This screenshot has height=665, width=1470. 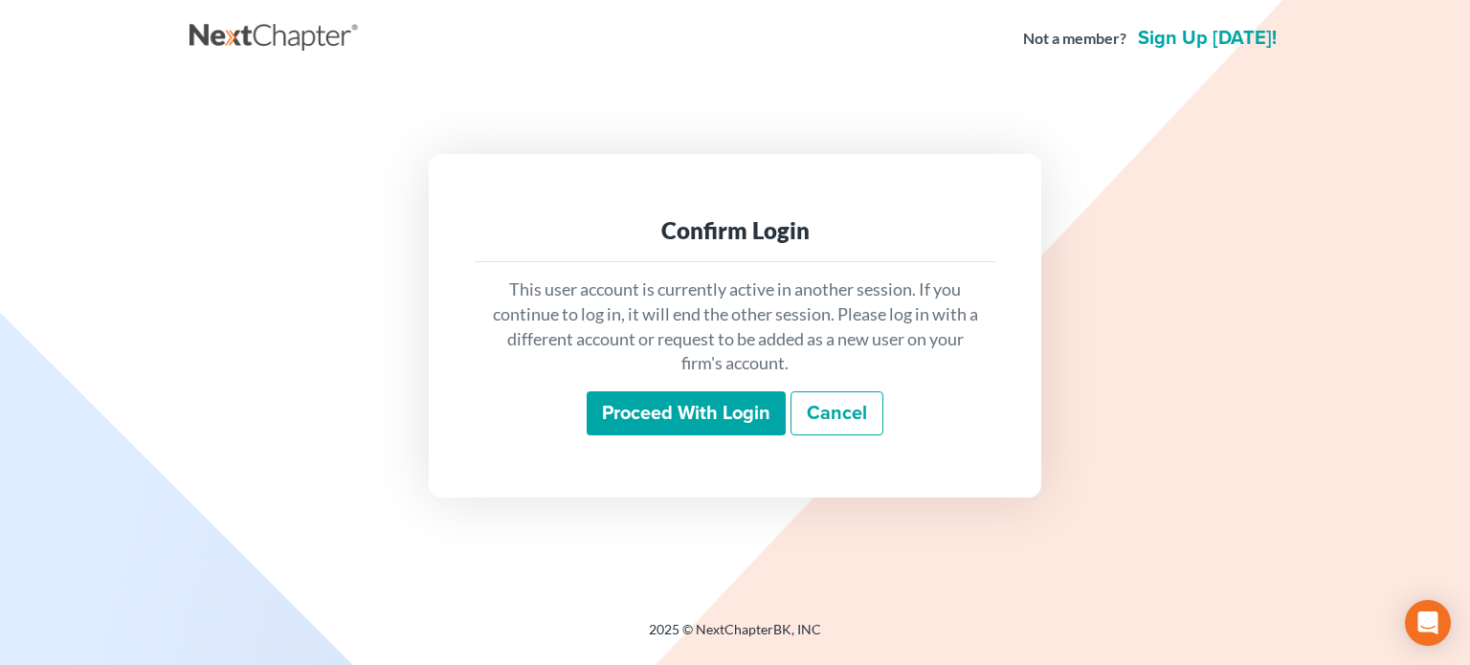 What do you see at coordinates (735, 637) in the screenshot?
I see `div: 2025 © NextChapterBK, INC` at bounding box center [735, 637].